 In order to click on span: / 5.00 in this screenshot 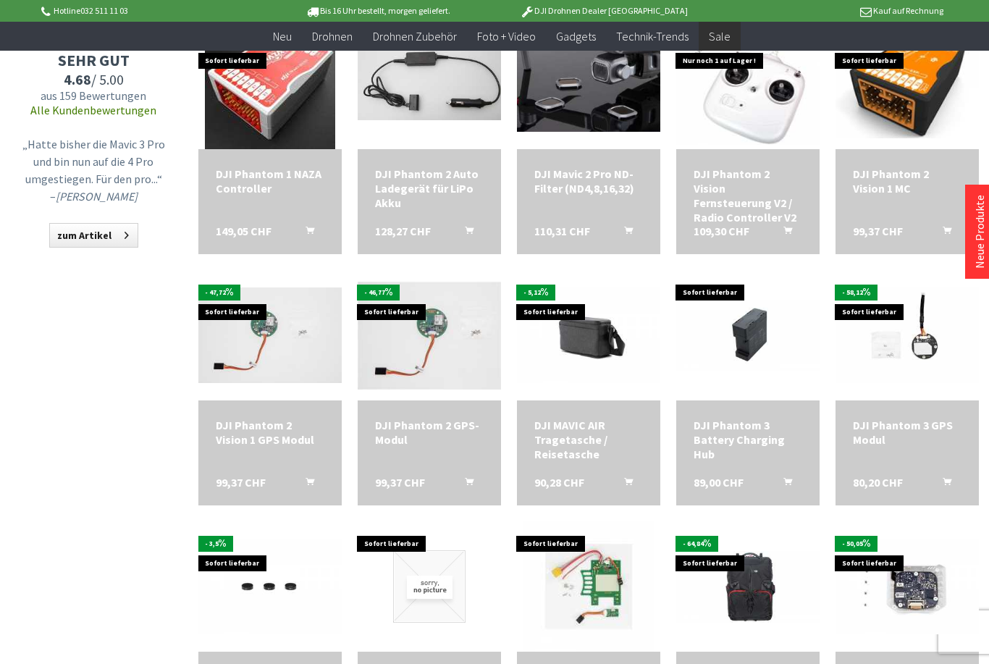, I will do `click(93, 79)`.